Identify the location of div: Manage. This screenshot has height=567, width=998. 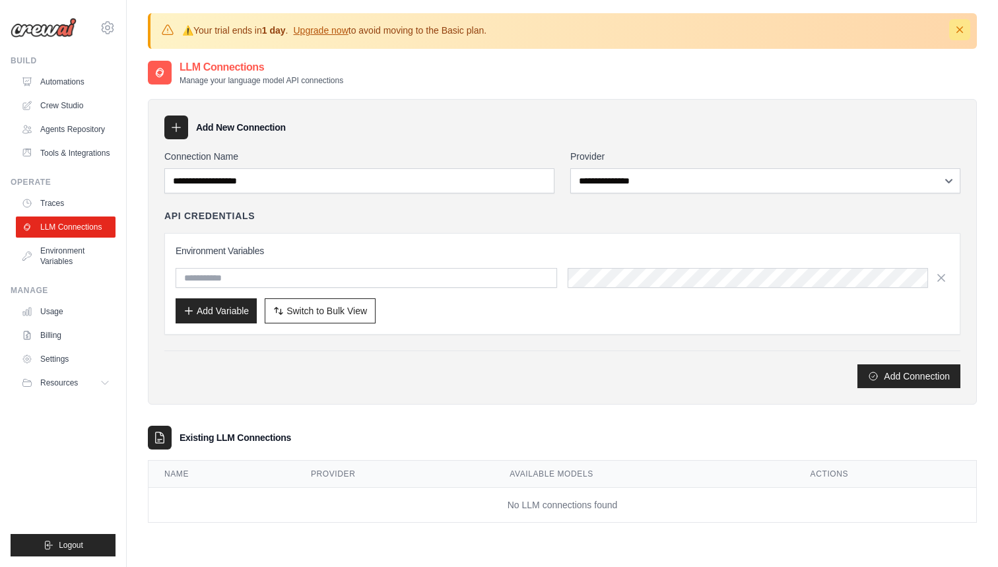
(63, 290).